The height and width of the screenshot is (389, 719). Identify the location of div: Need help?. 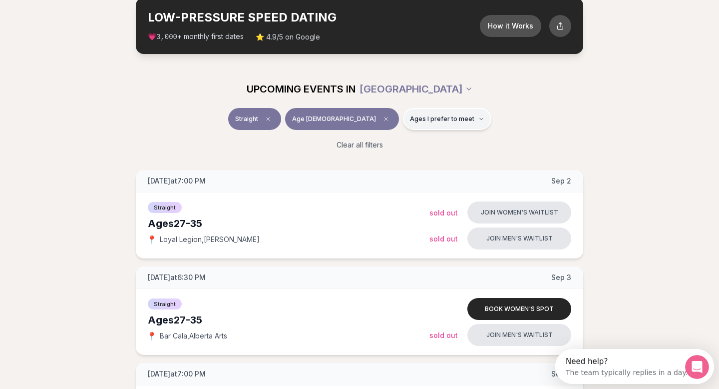
(71, 12).